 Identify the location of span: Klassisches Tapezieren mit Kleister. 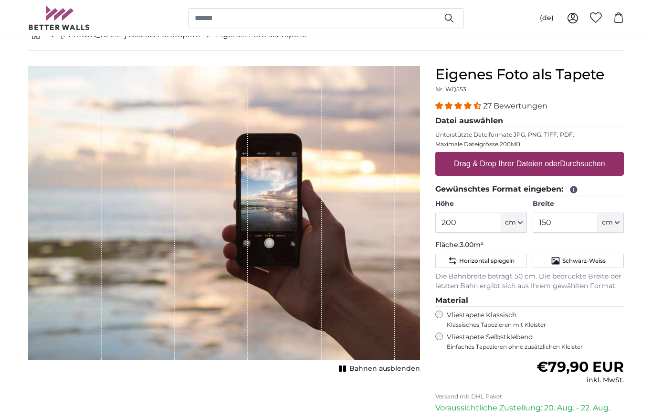
(531, 325).